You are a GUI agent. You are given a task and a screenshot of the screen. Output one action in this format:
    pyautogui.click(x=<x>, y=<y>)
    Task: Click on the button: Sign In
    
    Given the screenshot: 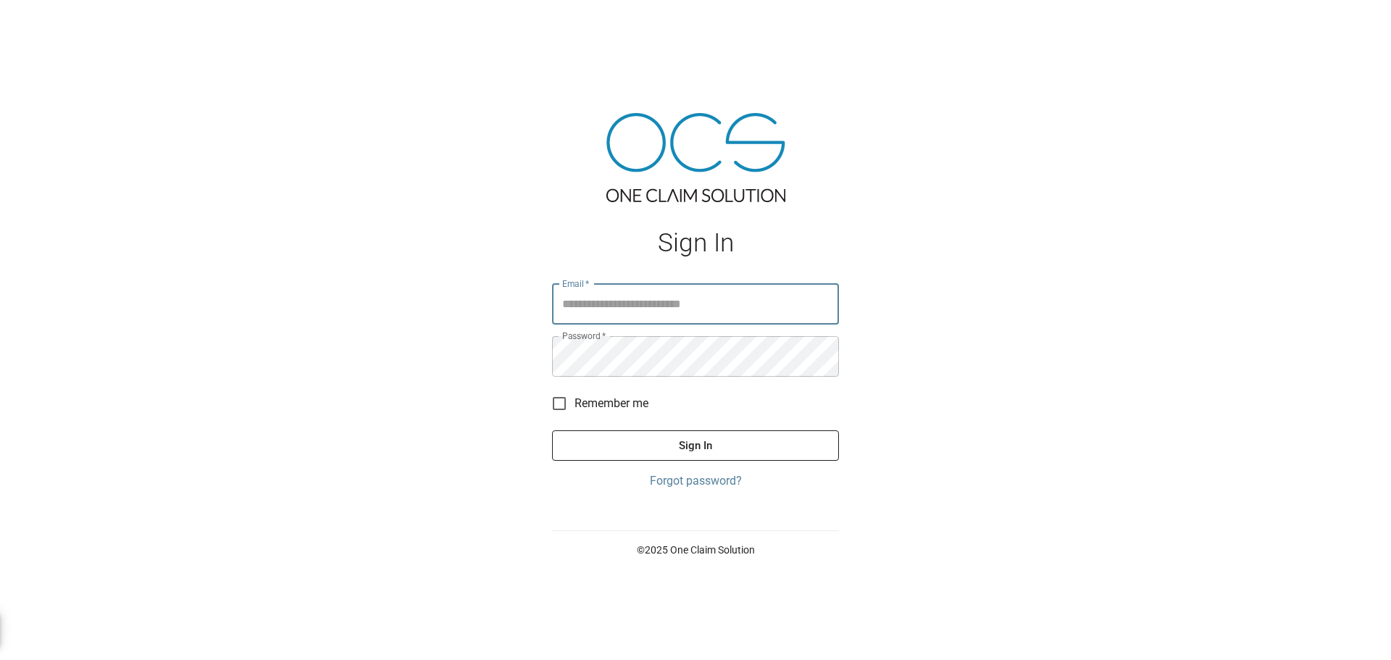 What is the action you would take?
    pyautogui.click(x=695, y=445)
    